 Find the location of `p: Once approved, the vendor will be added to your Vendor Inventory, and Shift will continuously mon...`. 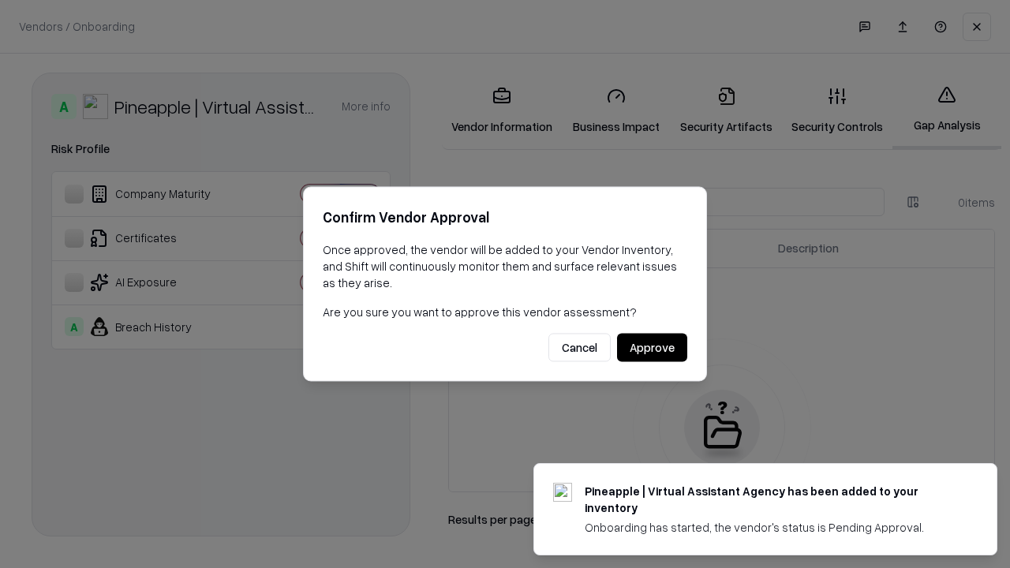

p: Once approved, the vendor will be added to your Vendor Inventory, and Shift will continuously mon... is located at coordinates (505, 266).